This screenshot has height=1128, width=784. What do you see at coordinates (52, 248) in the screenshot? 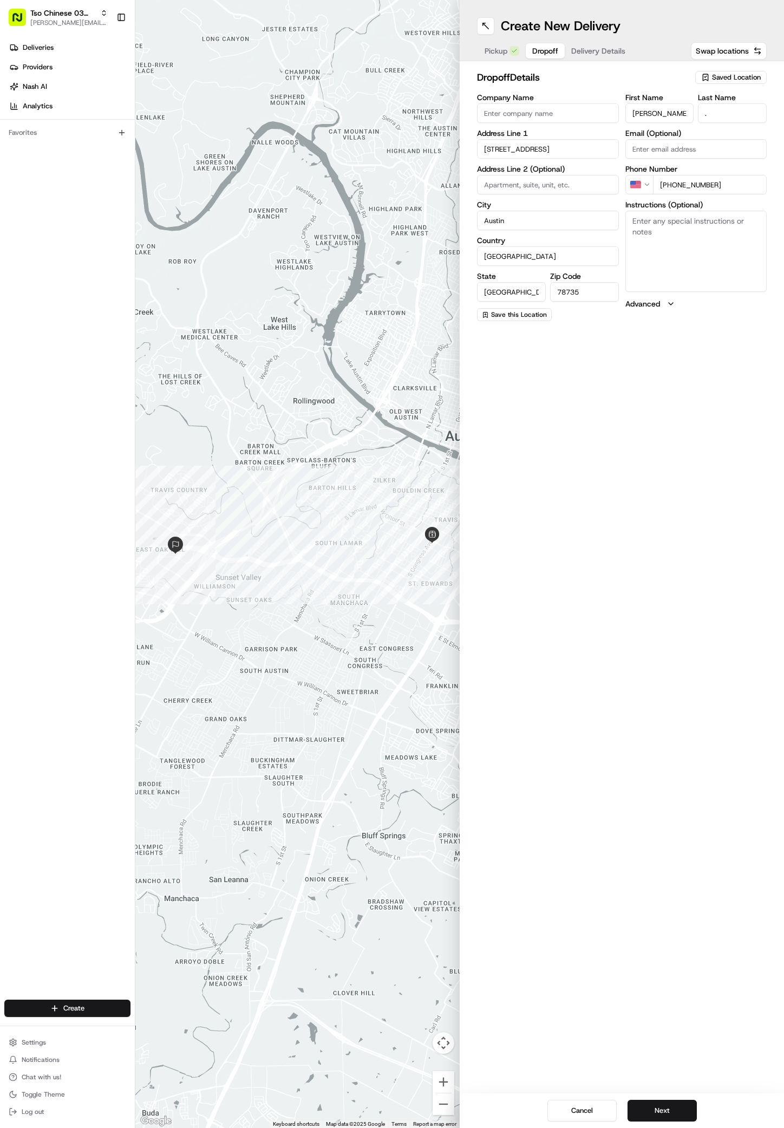
I see `span: Knowledge Base` at bounding box center [52, 248].